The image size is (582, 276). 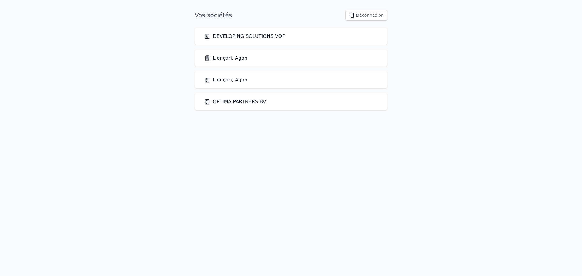 What do you see at coordinates (213, 15) in the screenshot?
I see `h1: Vos sociétés` at bounding box center [213, 15].